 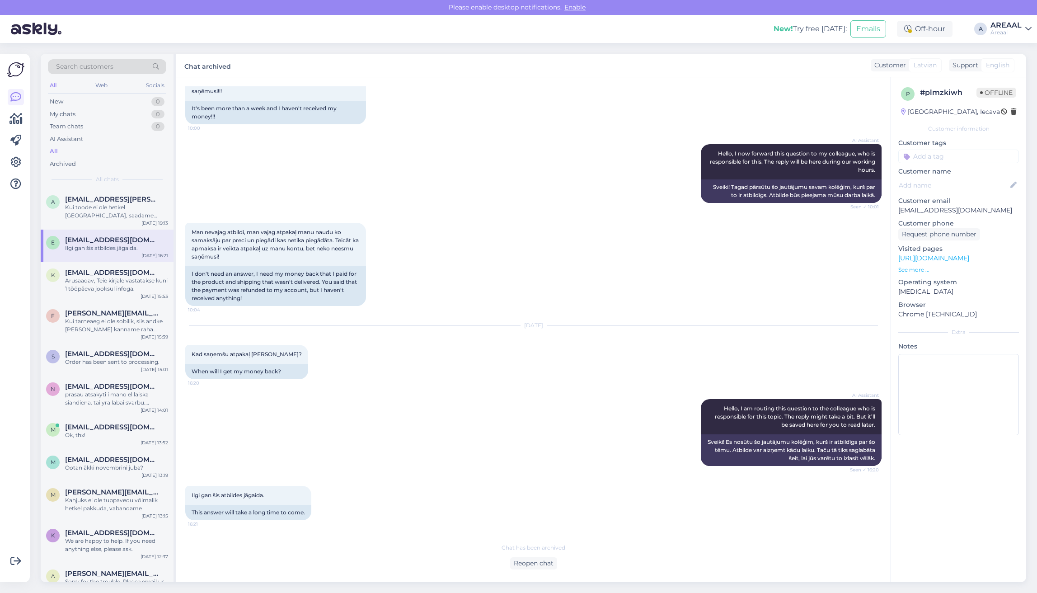 I want to click on span: K, so click(x=53, y=275).